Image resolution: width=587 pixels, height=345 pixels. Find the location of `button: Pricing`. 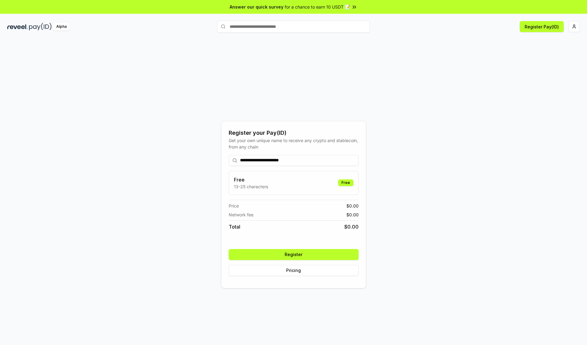

button: Pricing is located at coordinates (294, 271).